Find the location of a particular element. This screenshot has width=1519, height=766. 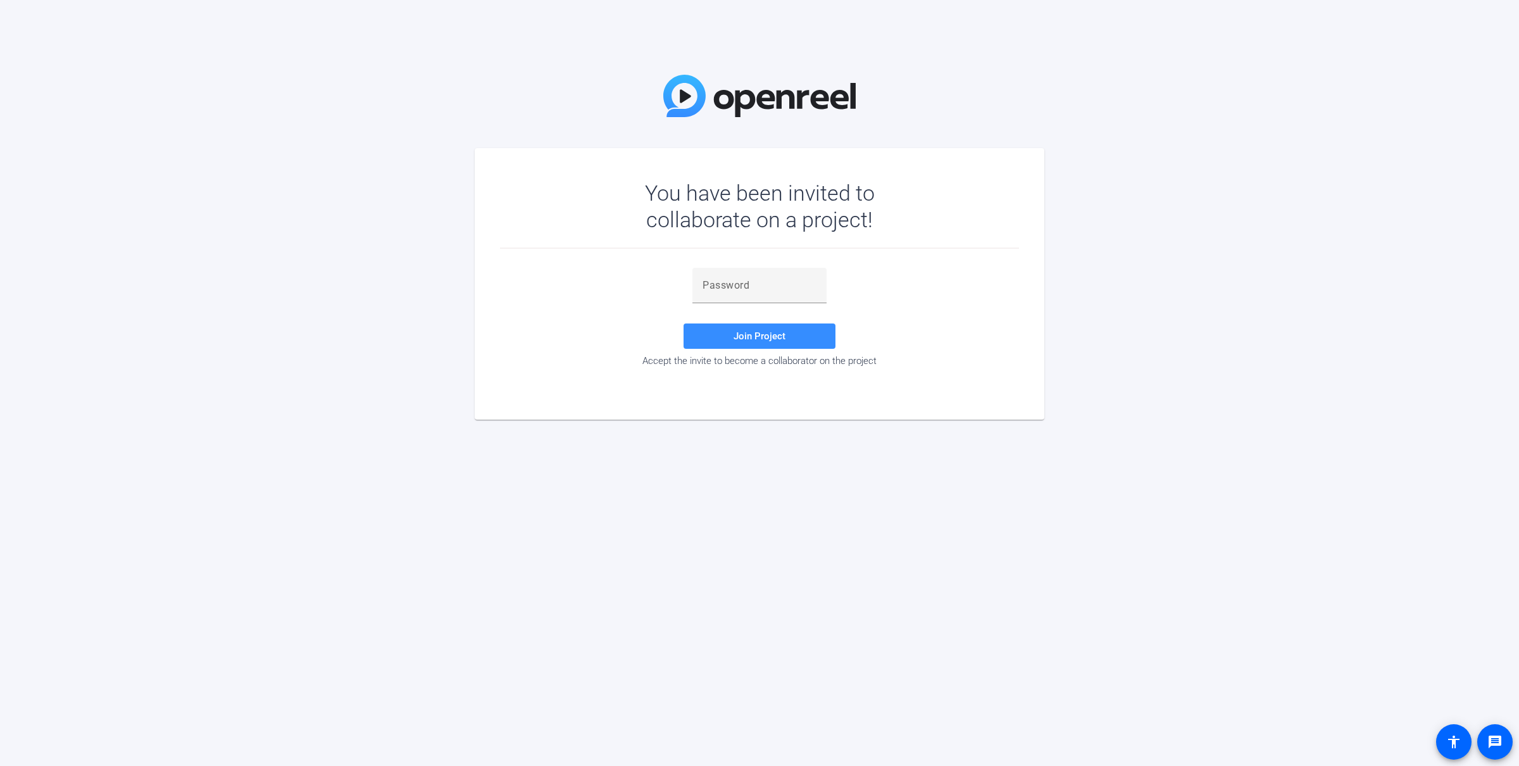

img: OpenReel Logo is located at coordinates (760, 96).